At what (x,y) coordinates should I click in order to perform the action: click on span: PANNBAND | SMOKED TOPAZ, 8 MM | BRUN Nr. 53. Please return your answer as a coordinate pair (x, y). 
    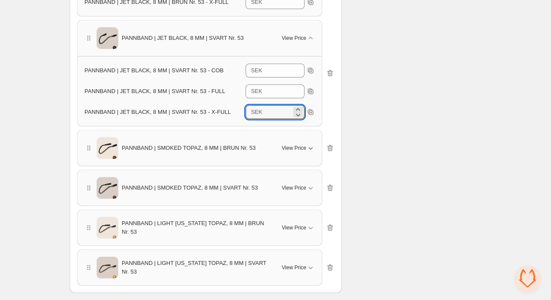
    Looking at the image, I should click on (188, 148).